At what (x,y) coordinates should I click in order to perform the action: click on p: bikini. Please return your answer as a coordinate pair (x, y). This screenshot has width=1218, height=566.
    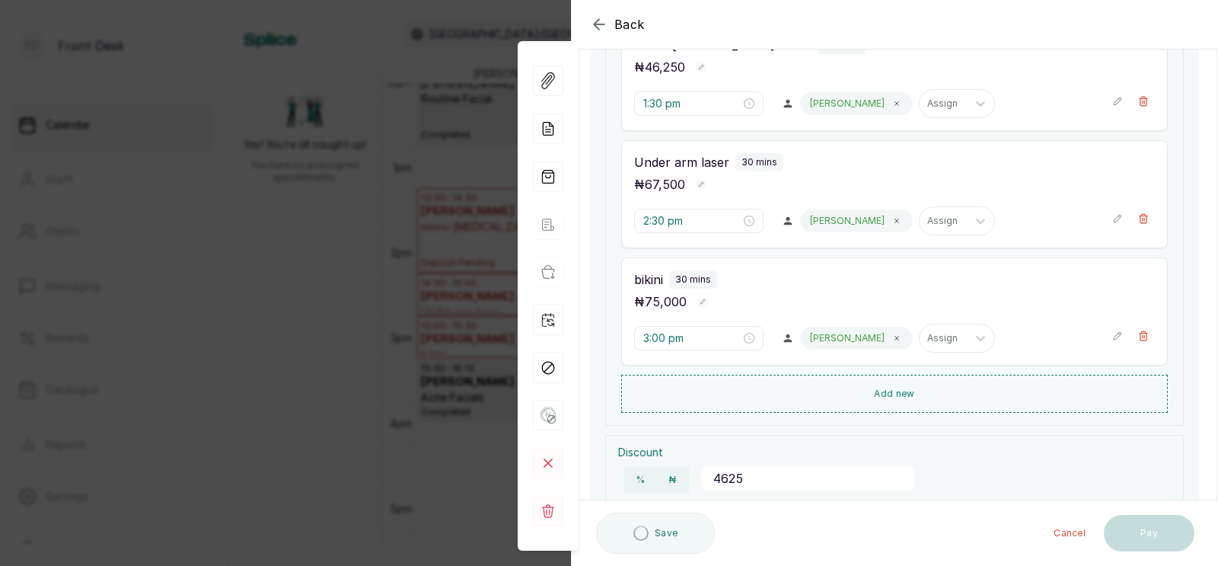
    Looking at the image, I should click on (649, 279).